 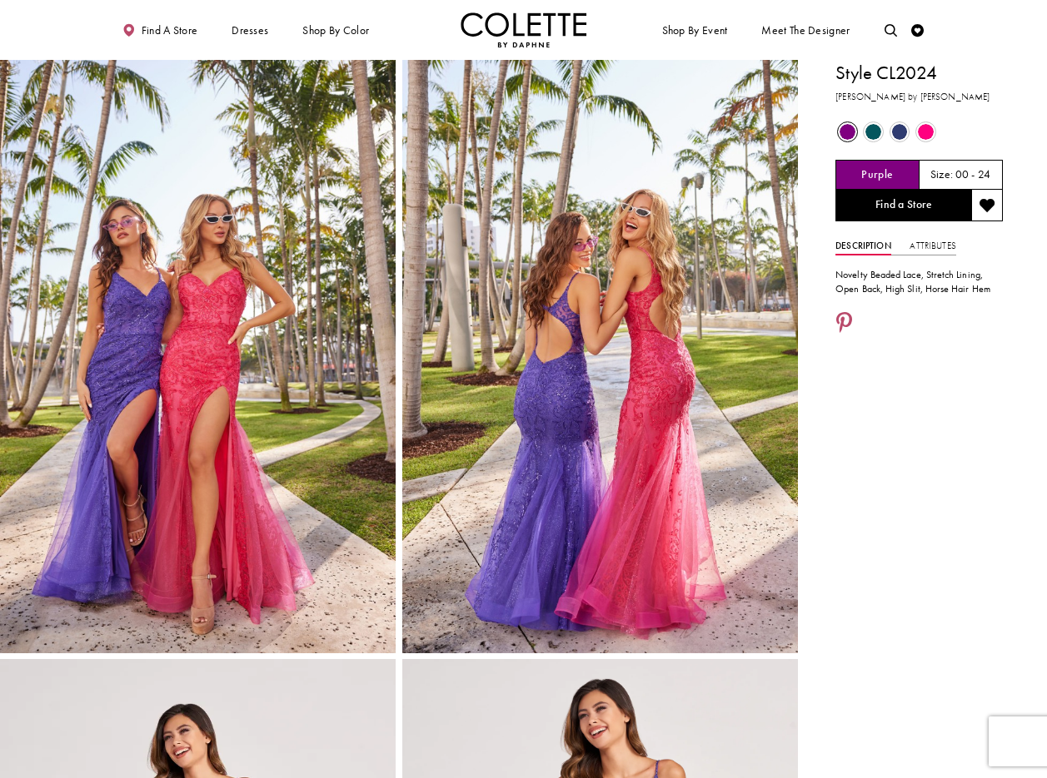 I want to click on a: Find a store, so click(x=160, y=30).